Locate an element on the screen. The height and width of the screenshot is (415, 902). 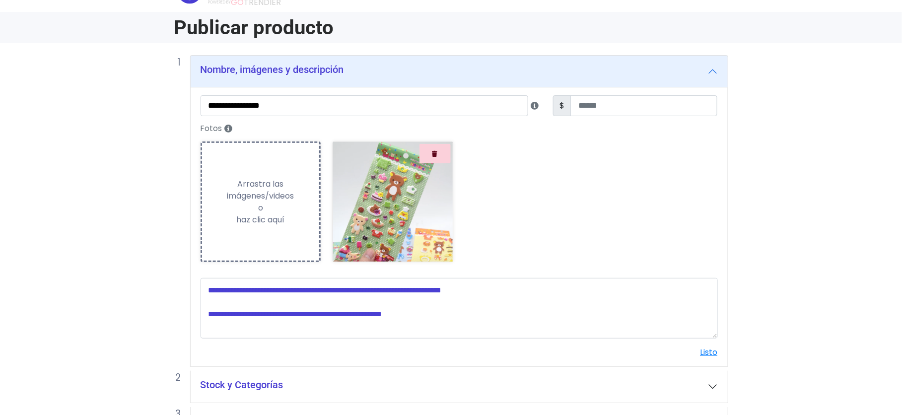
h5: Nombre, imágenes y descripción is located at coordinates (272, 70).